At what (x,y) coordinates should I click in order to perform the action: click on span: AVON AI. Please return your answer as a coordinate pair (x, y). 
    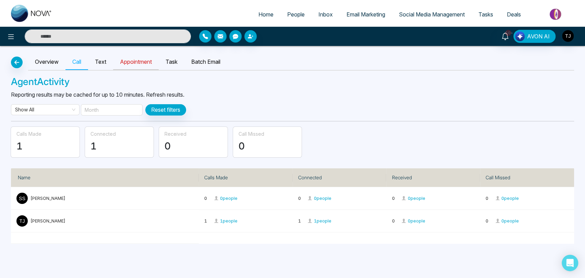
    Looking at the image, I should click on (539, 36).